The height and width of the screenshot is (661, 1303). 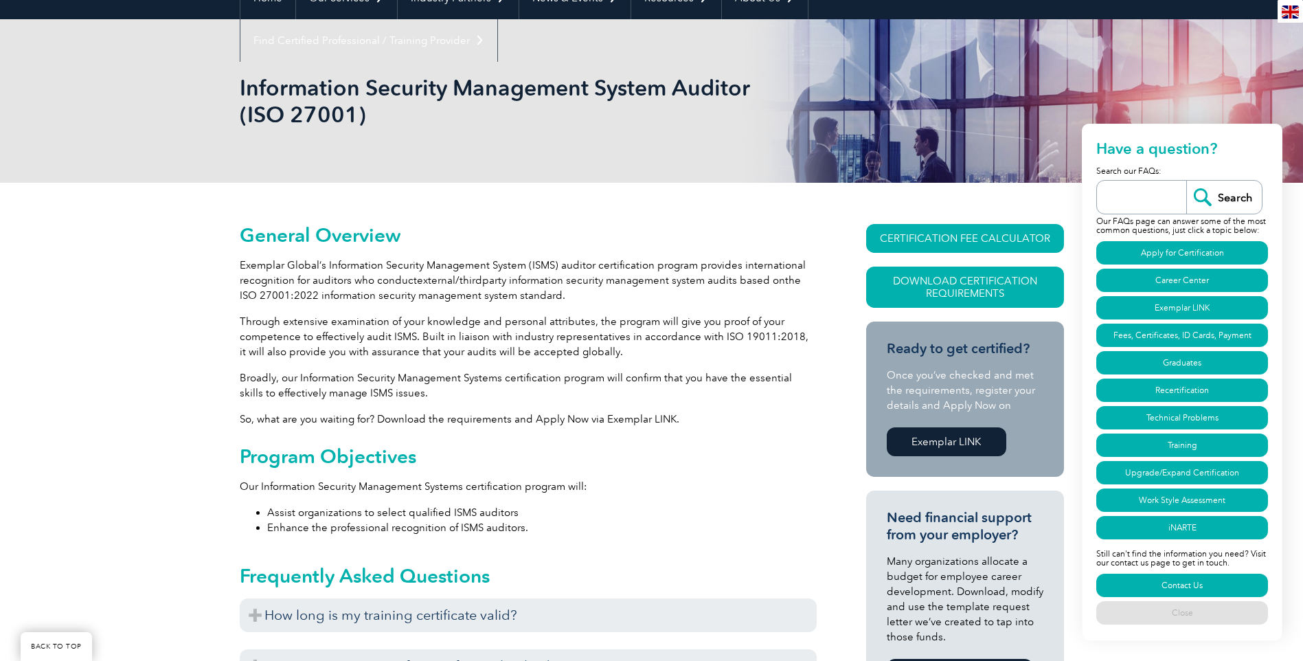 What do you see at coordinates (965, 287) in the screenshot?
I see `a: Download Certification Requirements` at bounding box center [965, 287].